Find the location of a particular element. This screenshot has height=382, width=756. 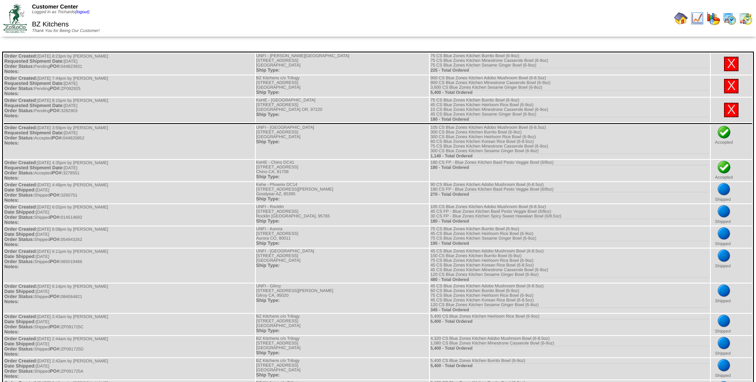

img: home.gif is located at coordinates (681, 18).